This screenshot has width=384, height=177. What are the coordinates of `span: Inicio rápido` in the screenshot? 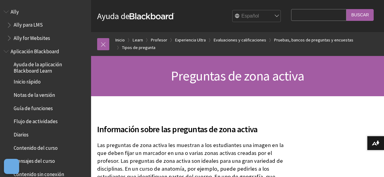 It's located at (27, 81).